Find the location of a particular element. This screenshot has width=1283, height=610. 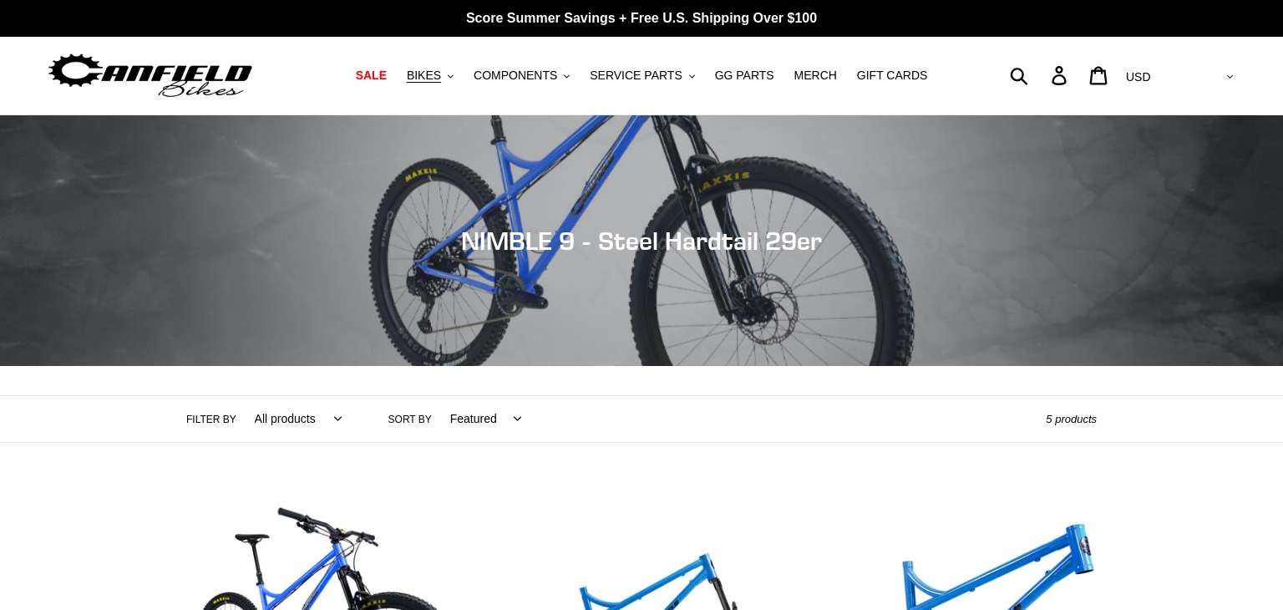

span: 5 products is located at coordinates (1071, 418).